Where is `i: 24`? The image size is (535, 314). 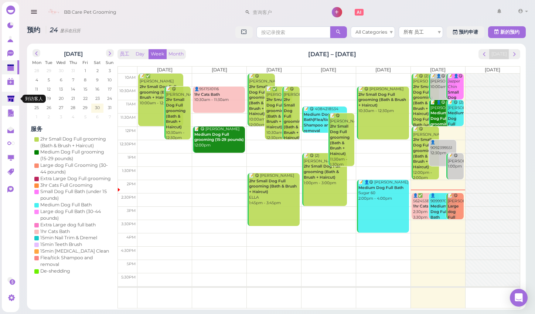 i: 24 is located at coordinates (63, 30).